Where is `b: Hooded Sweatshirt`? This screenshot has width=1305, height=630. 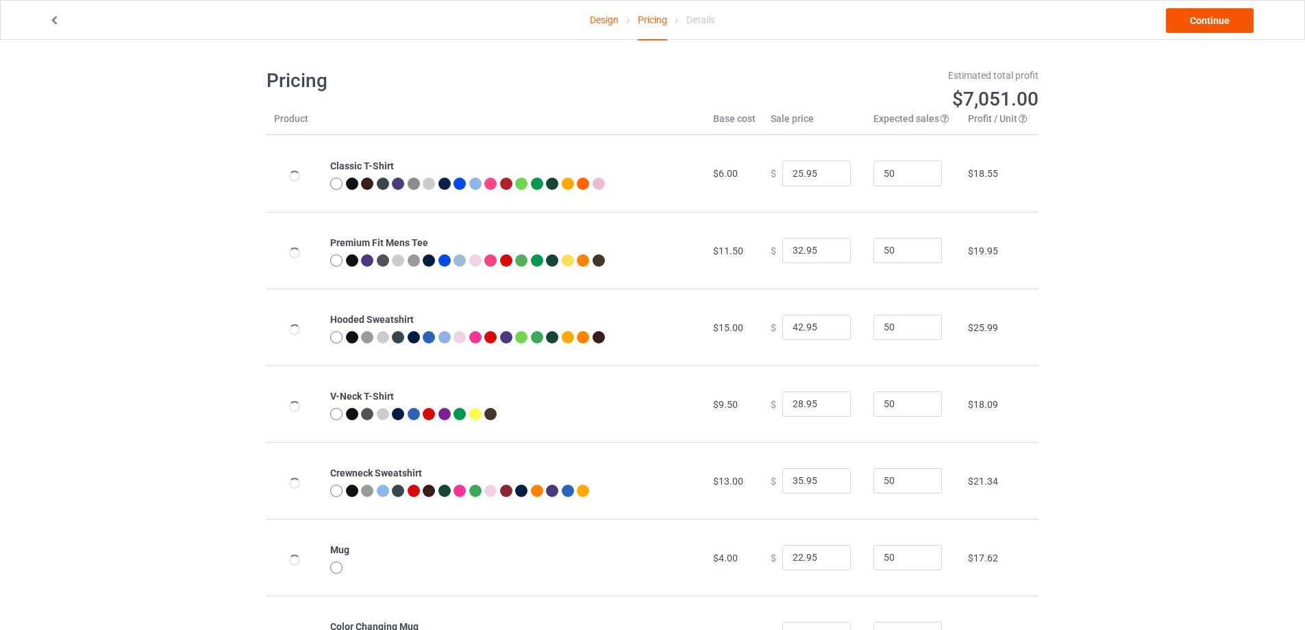 b: Hooded Sweatshirt is located at coordinates (372, 319).